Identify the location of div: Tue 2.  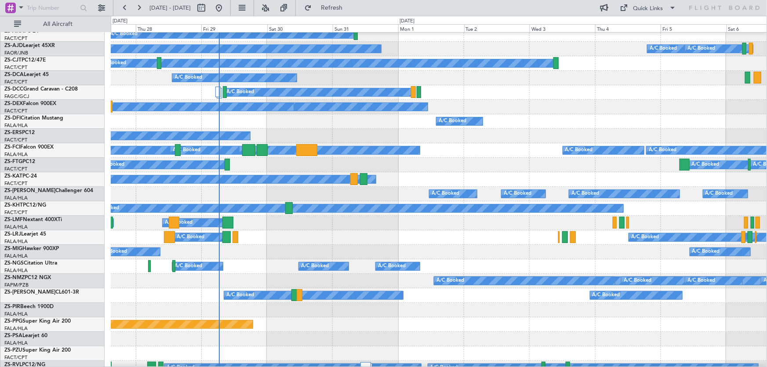
(497, 28).